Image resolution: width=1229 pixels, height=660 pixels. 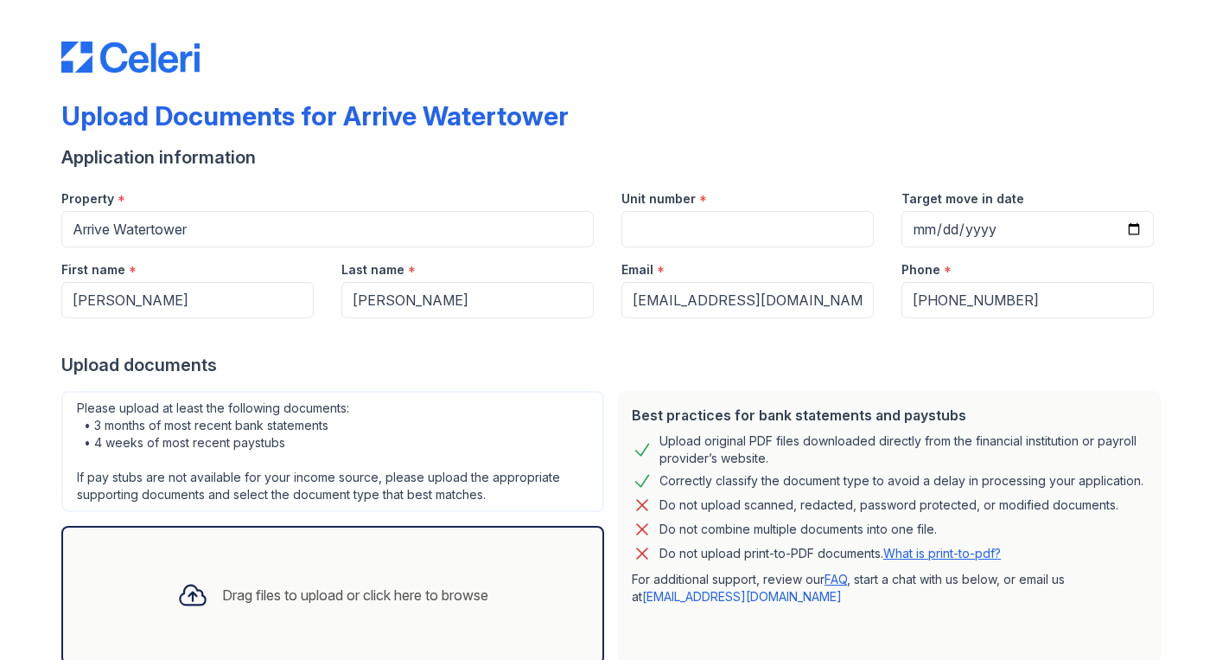 What do you see at coordinates (615, 157) in the screenshot?
I see `div: Application information` at bounding box center [615, 157].